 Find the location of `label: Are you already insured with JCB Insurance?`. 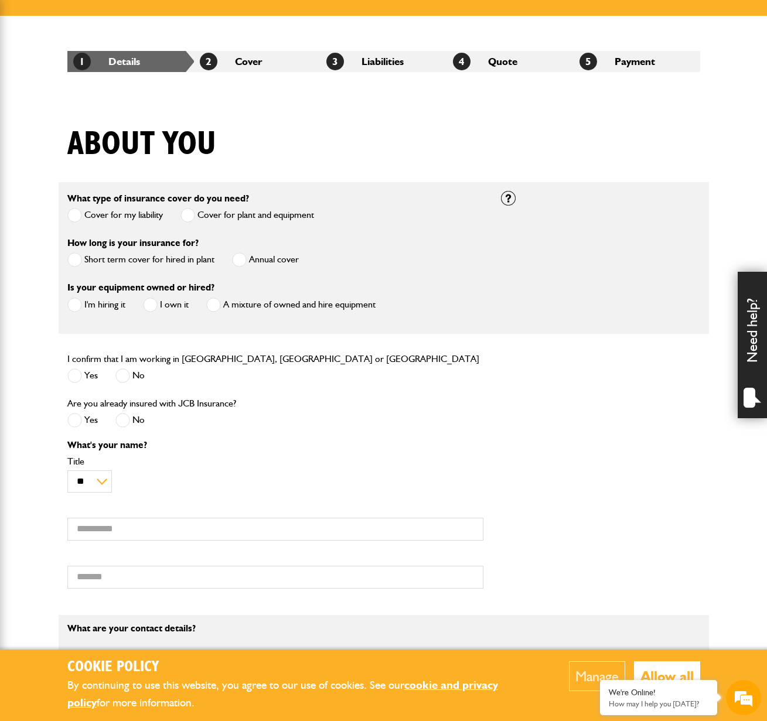

label: Are you already insured with JCB Insurance? is located at coordinates (152, 404).